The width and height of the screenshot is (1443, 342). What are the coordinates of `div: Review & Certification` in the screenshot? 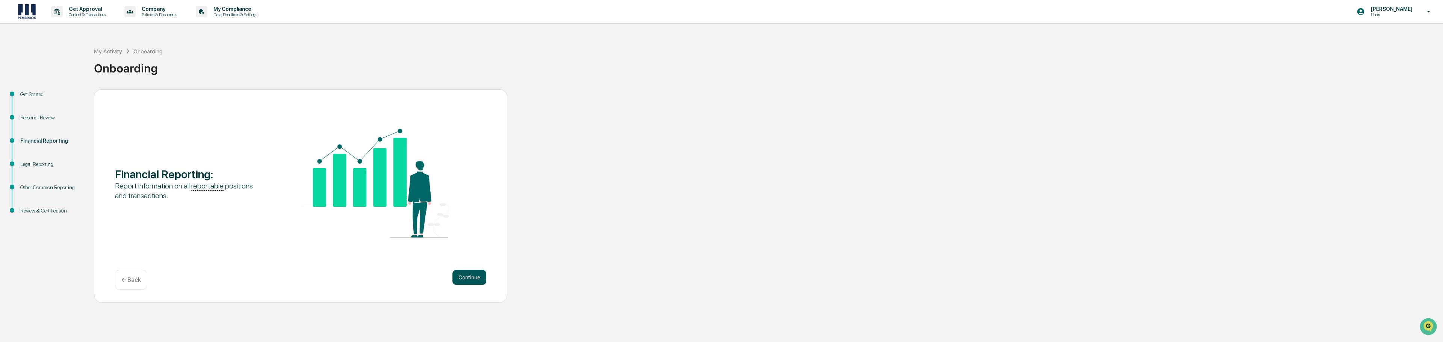 It's located at (51, 211).